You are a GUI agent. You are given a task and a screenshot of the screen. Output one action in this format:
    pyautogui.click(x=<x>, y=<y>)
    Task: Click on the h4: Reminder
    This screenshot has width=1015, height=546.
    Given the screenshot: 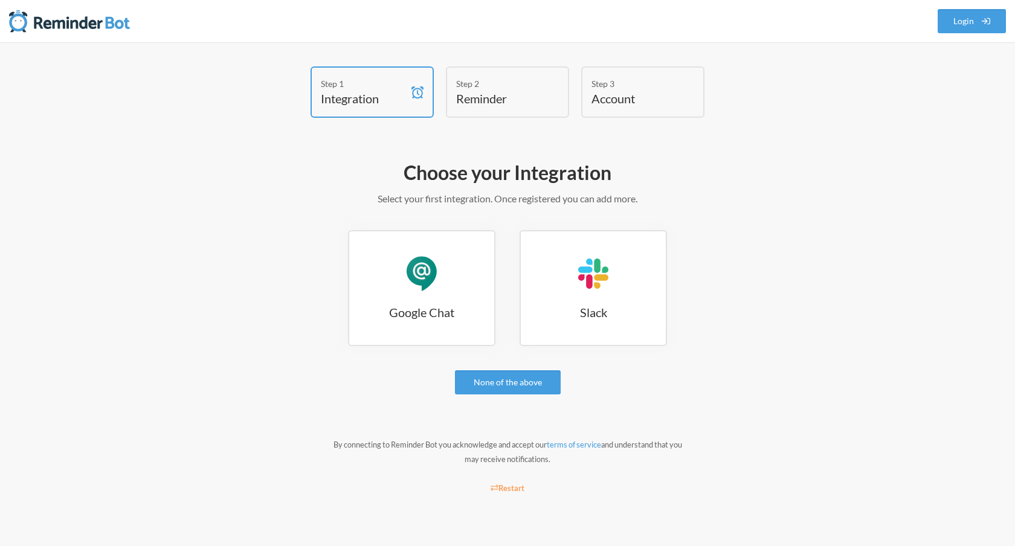 What is the action you would take?
    pyautogui.click(x=499, y=99)
    